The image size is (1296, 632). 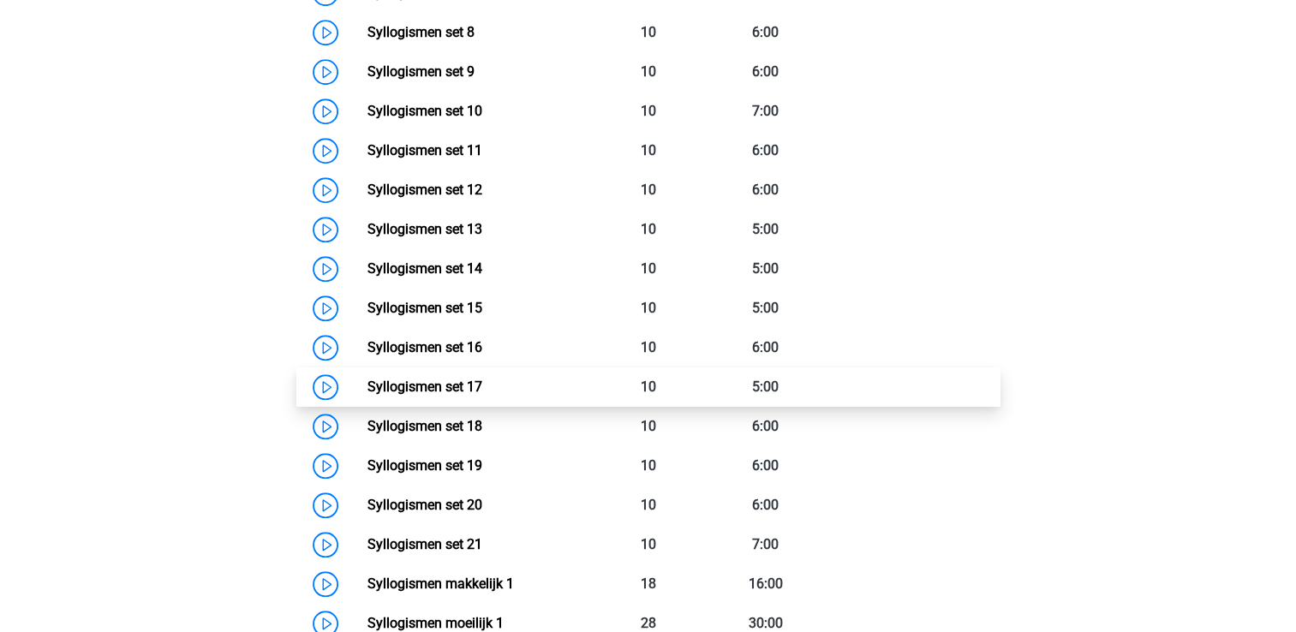 What do you see at coordinates (425, 189) in the screenshot?
I see `a: Syllogismen set 12` at bounding box center [425, 189].